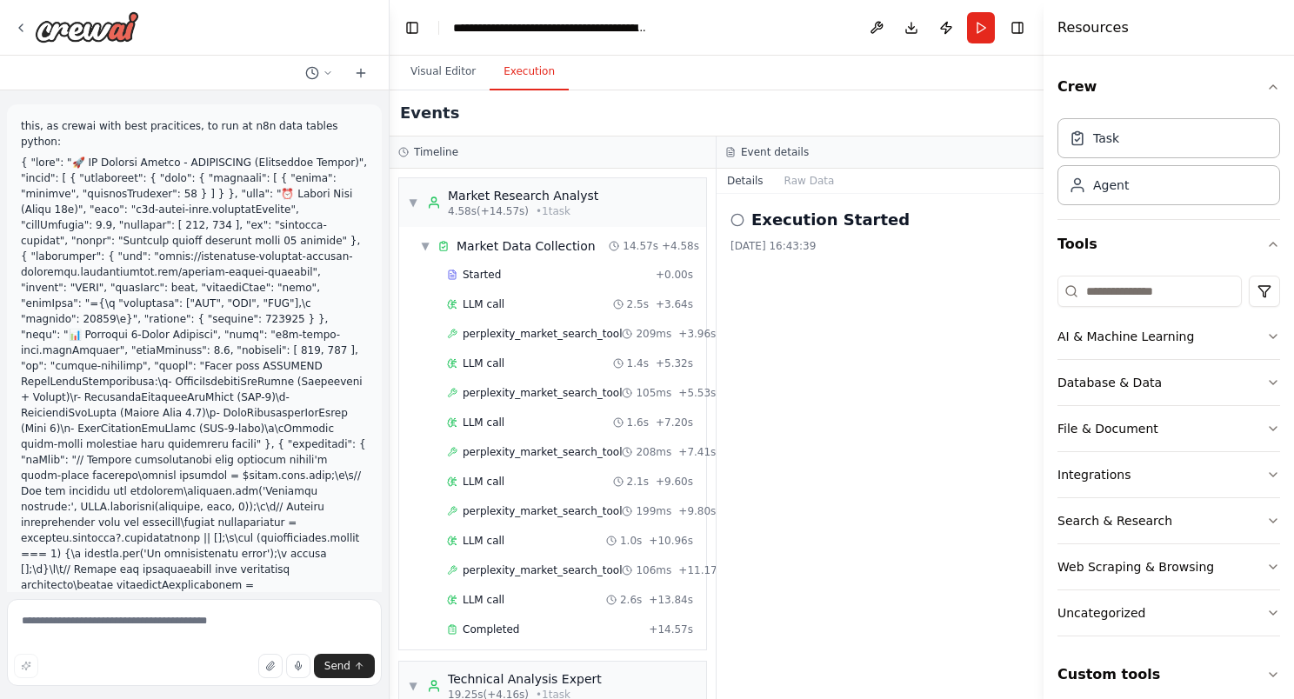 This screenshot has width=1294, height=699. I want to click on button: Raw Data, so click(809, 181).